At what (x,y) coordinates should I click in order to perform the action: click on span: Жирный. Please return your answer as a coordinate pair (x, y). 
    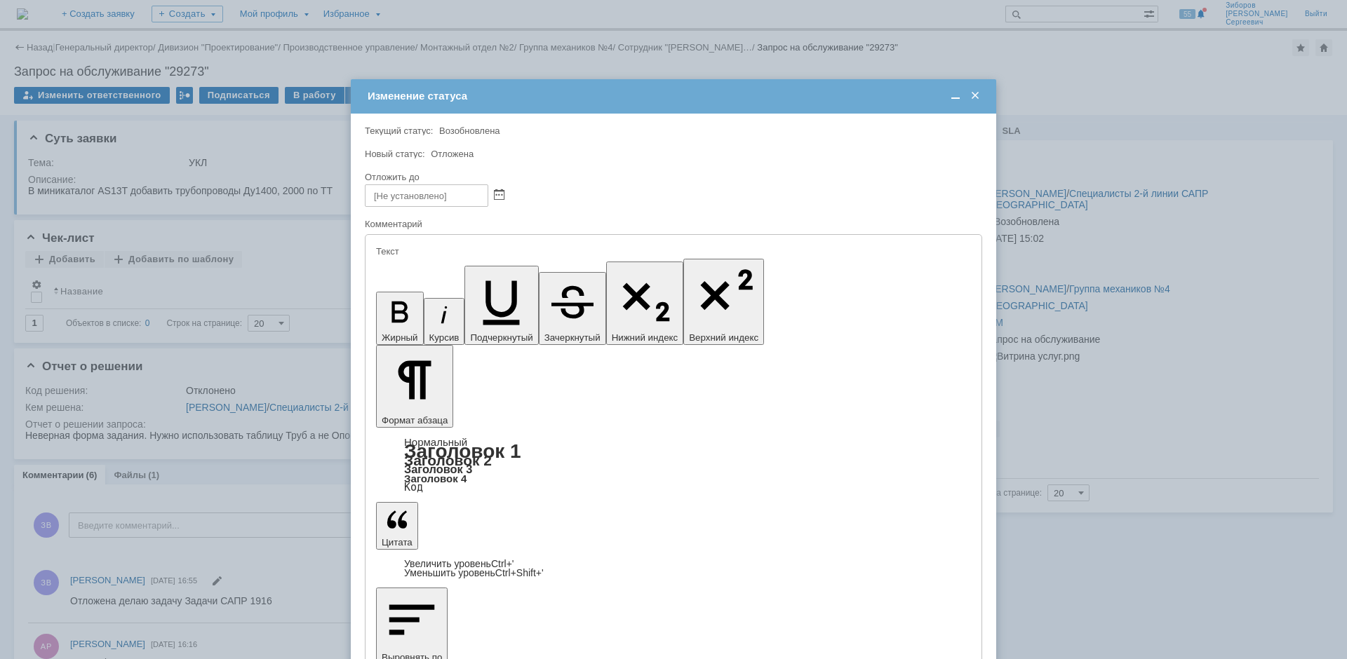
    Looking at the image, I should click on (400, 337).